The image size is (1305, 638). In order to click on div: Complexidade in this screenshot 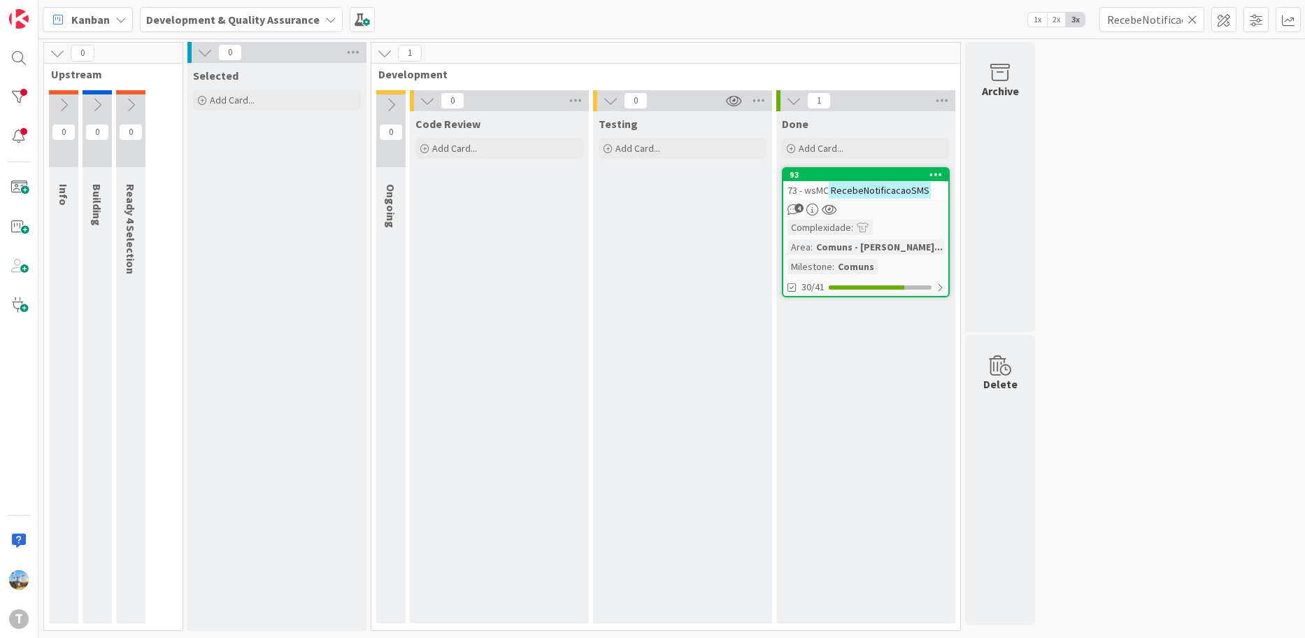, I will do `click(819, 227)`.